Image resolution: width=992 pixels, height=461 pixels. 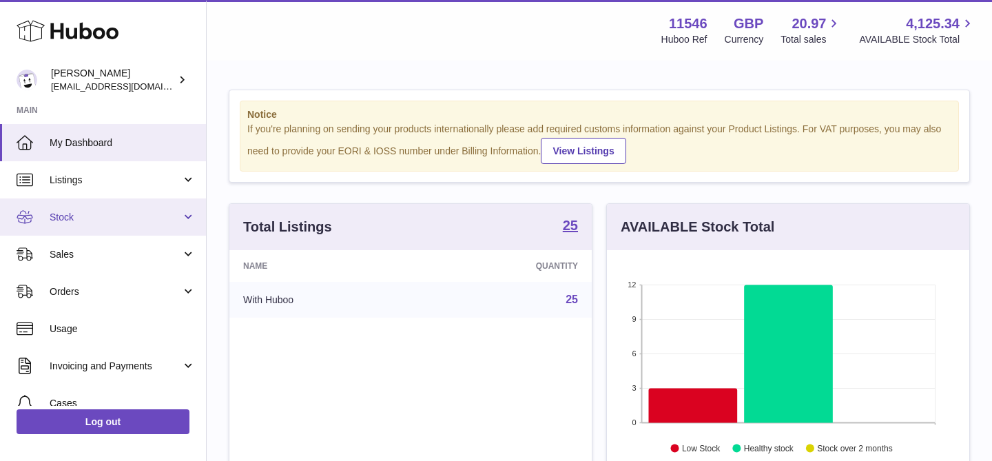 I want to click on span: Invoicing and Payments, so click(x=115, y=366).